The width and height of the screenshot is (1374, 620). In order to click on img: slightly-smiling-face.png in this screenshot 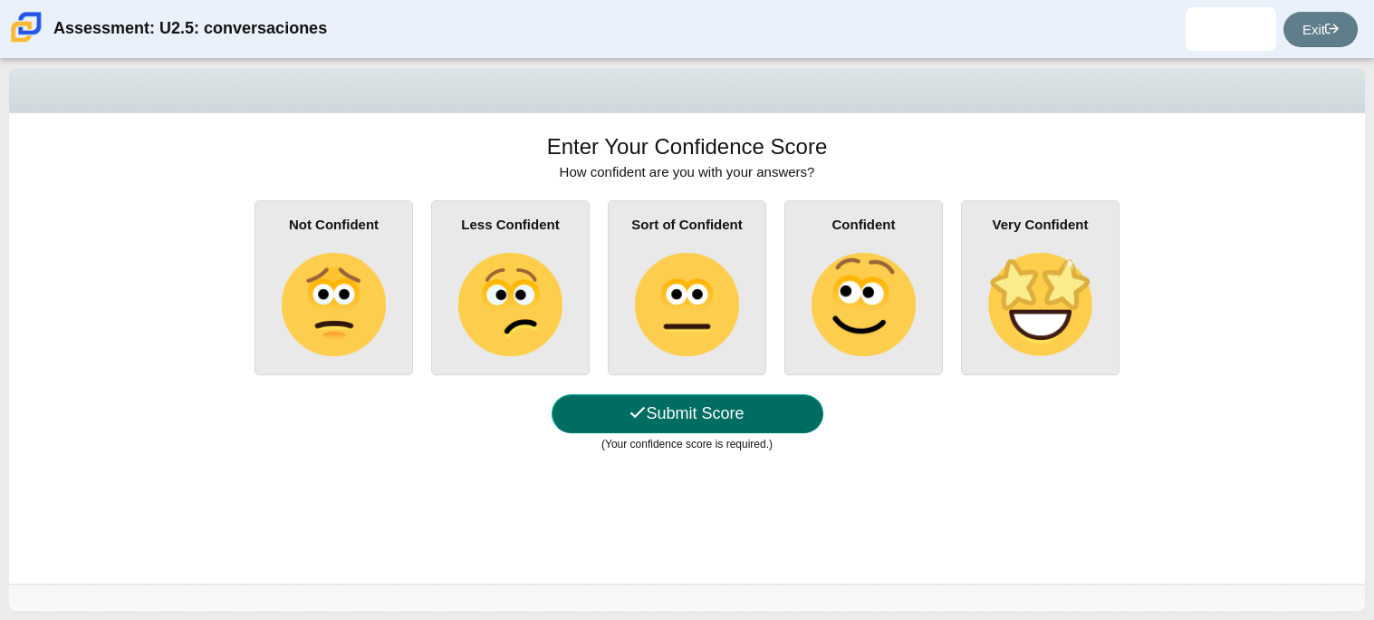, I will do `click(863, 304)`.